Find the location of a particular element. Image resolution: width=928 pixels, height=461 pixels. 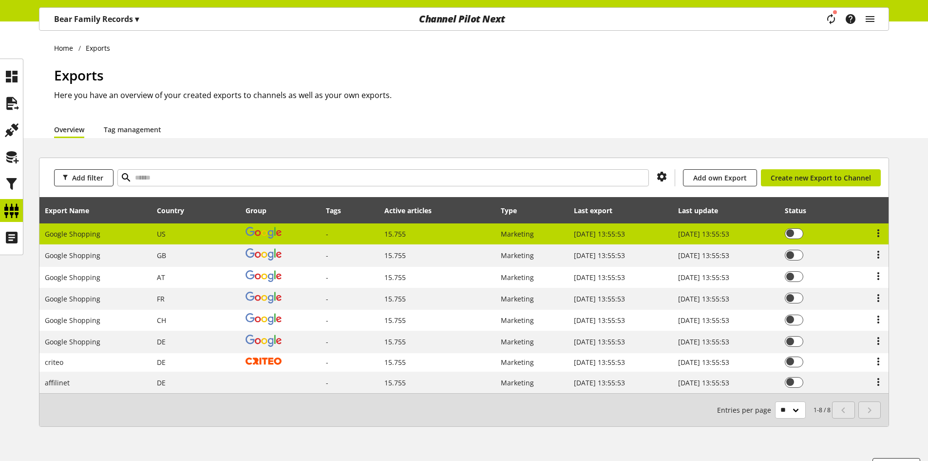

span: France is located at coordinates (161, 298).